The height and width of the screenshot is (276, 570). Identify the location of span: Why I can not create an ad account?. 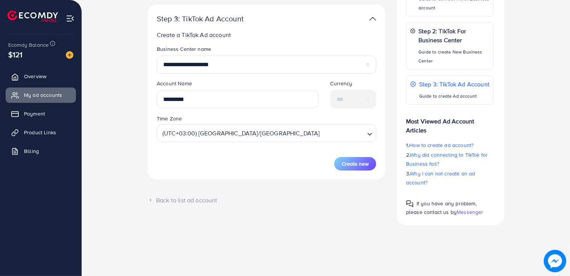
(441, 178).